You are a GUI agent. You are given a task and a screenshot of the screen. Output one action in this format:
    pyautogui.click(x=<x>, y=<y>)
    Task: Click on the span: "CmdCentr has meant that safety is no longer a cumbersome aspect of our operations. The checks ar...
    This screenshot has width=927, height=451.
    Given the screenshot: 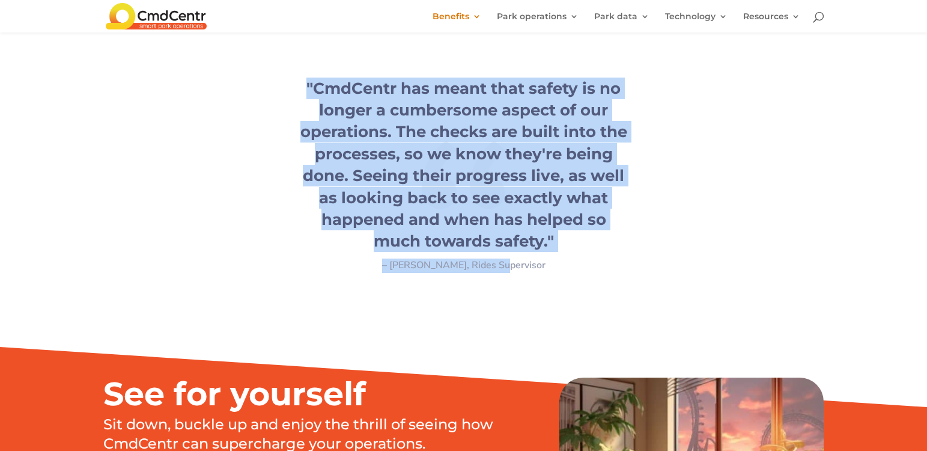 What is the action you would take?
    pyautogui.click(x=464, y=165)
    